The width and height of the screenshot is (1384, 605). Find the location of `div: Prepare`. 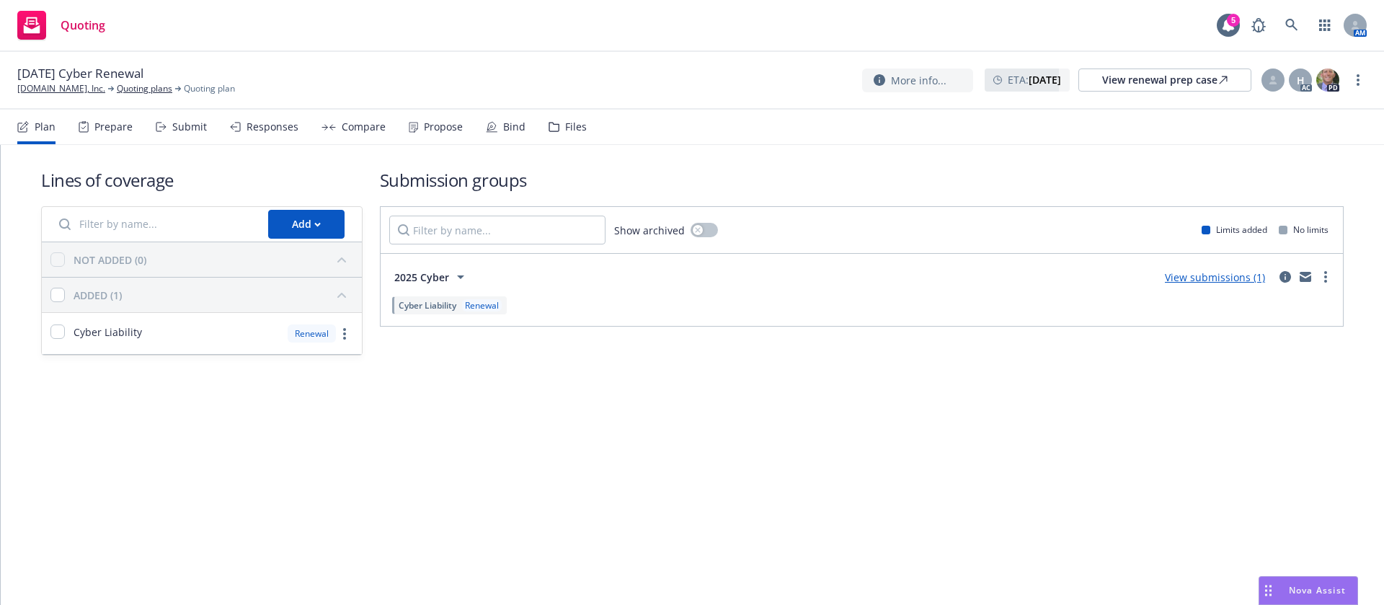

div: Prepare is located at coordinates (113, 127).